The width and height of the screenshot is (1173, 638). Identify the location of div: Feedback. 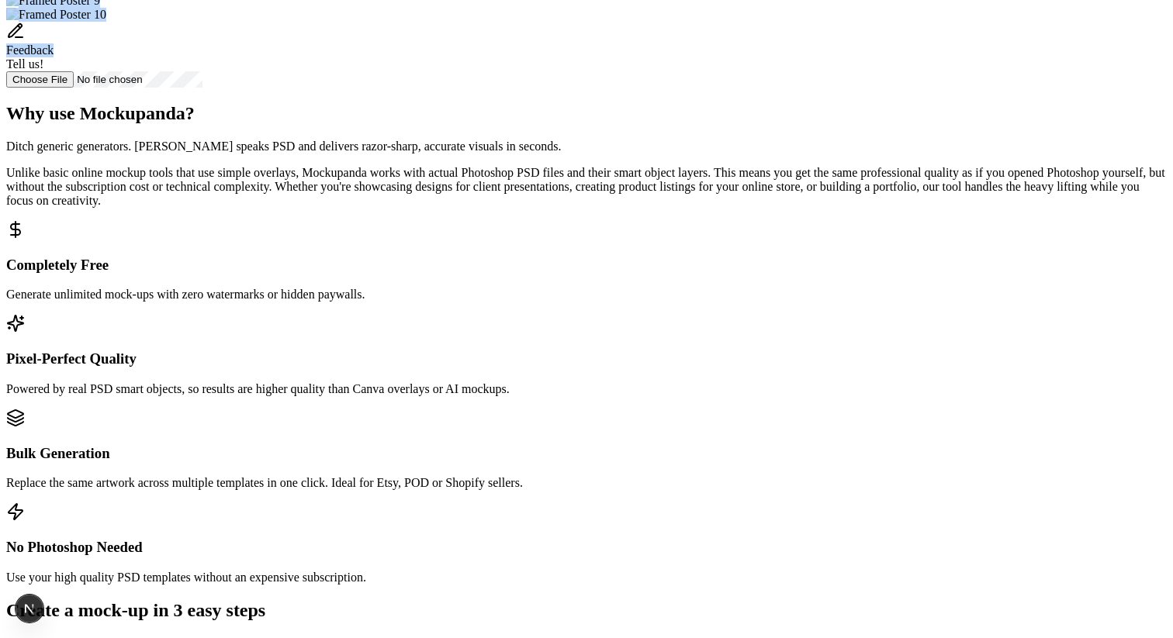
(586, 50).